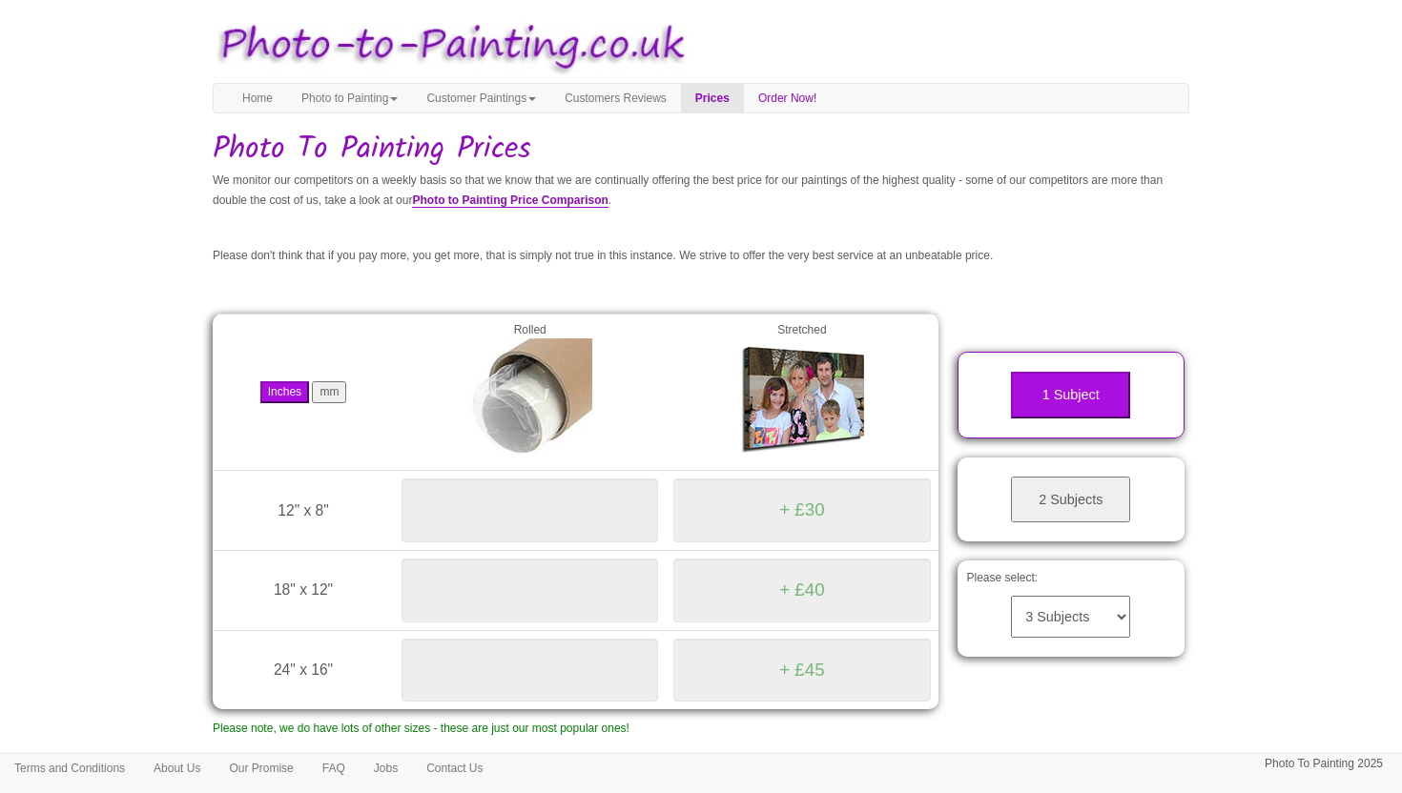 This screenshot has height=793, width=1402. What do you see at coordinates (1071, 608) in the screenshot?
I see `div: Please select:` at bounding box center [1071, 608].